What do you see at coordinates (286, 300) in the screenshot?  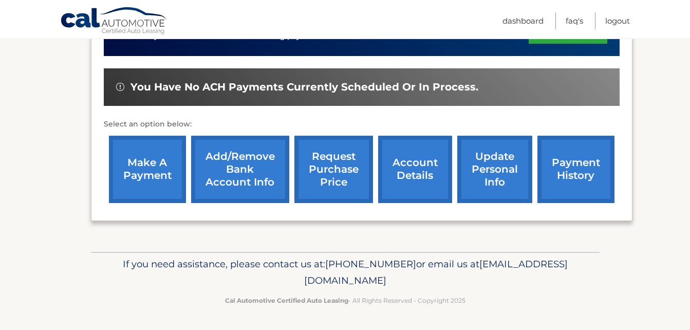 I see `strong: Cal Automotive Certified Auto Leasing` at bounding box center [286, 300].